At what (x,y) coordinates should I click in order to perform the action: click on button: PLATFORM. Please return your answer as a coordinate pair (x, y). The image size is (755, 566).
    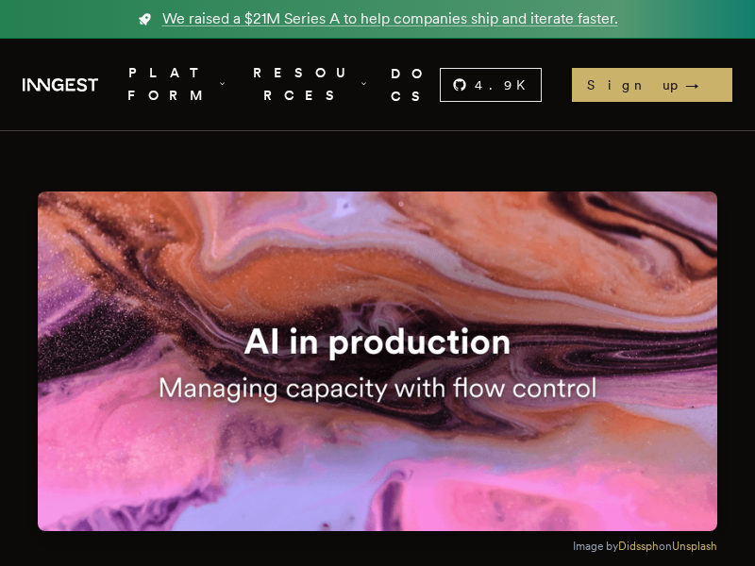
    Looking at the image, I should click on (174, 84).